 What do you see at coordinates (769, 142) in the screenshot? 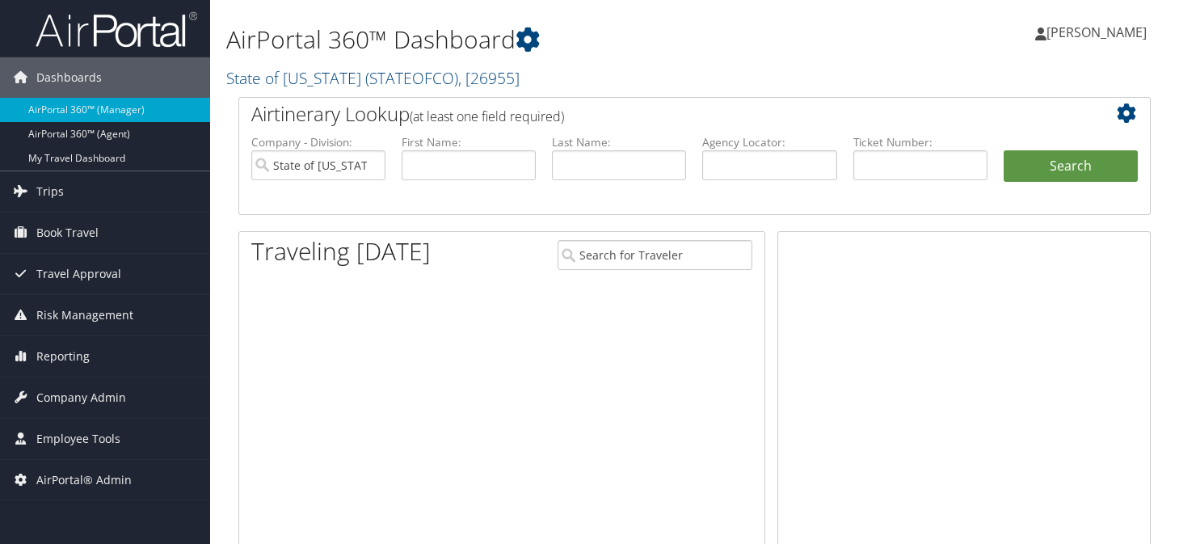
I see `label: Agency Locator:` at bounding box center [769, 142].